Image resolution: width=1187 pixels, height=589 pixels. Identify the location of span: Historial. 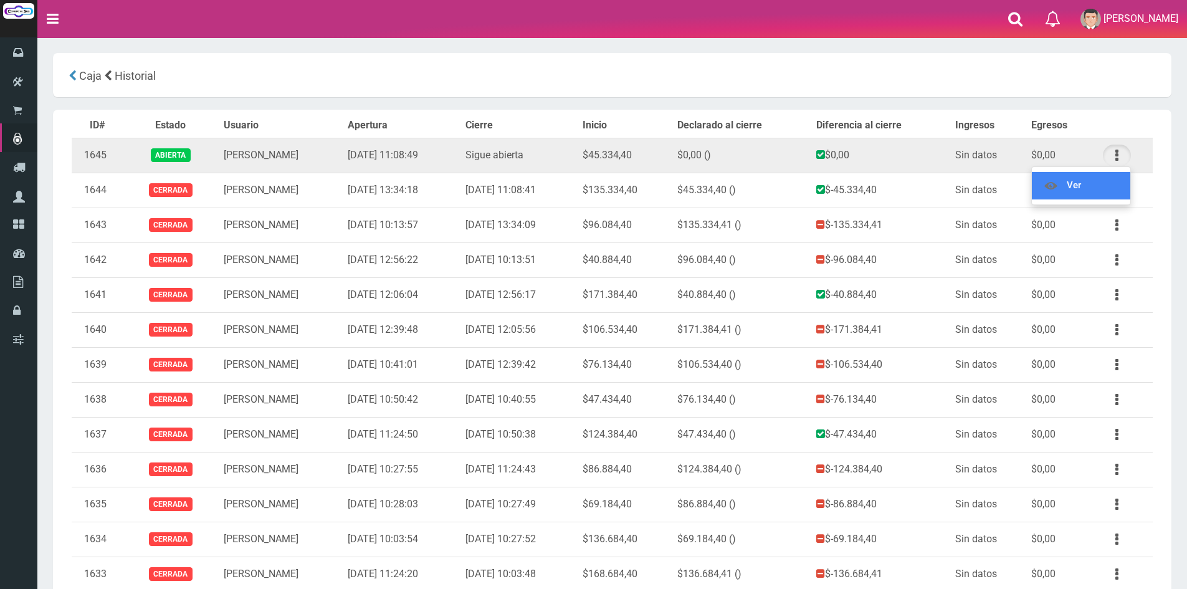
(135, 75).